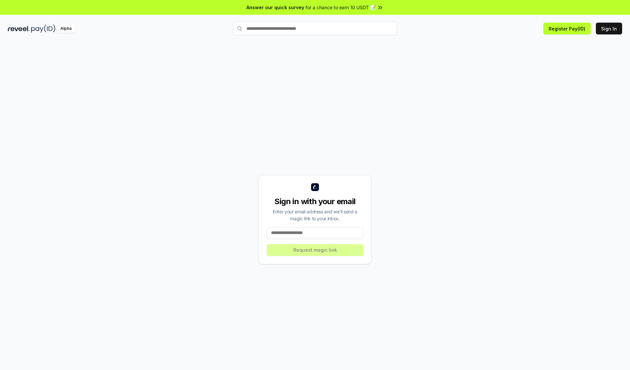 The image size is (630, 370). Describe the element at coordinates (315, 202) in the screenshot. I see `div: Sign in with your email` at that location.